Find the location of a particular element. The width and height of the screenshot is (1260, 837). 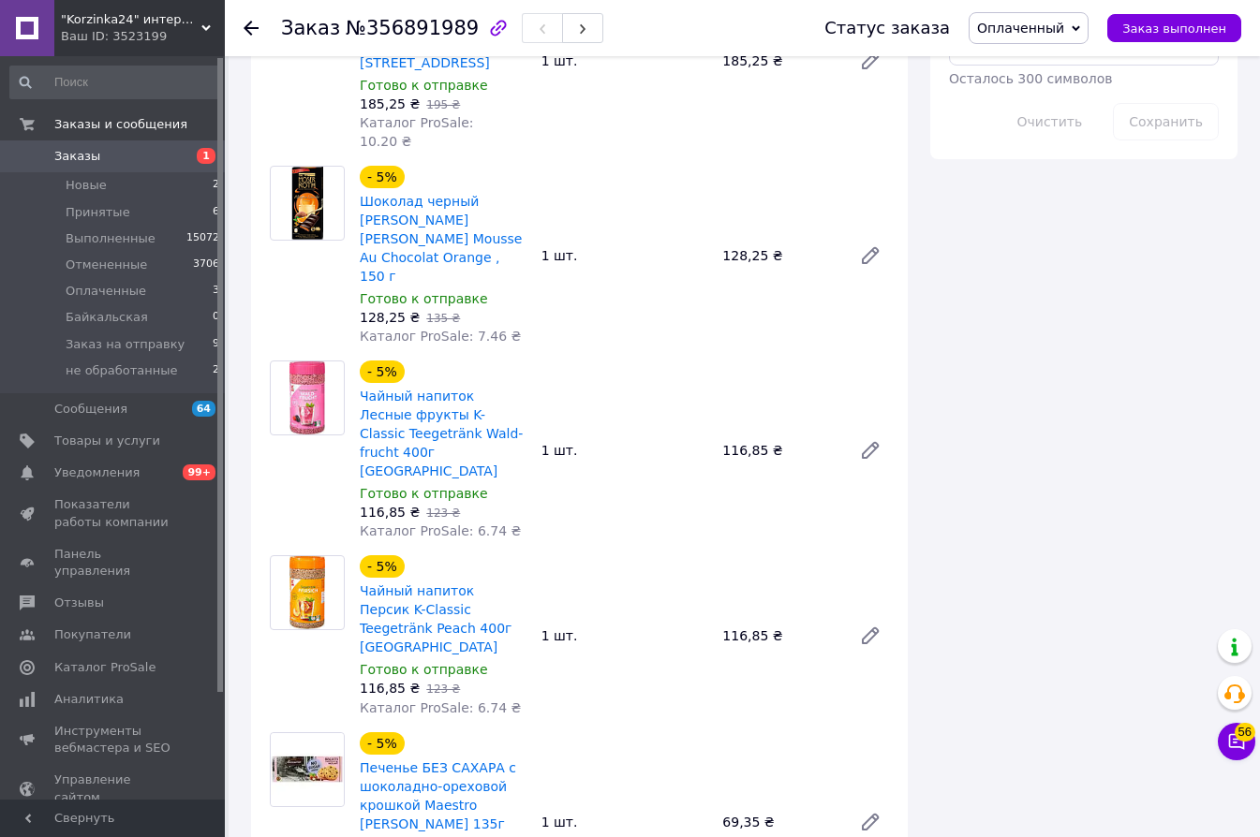

span: Каталог ProSale: 7.46 ₴ is located at coordinates (440, 336).